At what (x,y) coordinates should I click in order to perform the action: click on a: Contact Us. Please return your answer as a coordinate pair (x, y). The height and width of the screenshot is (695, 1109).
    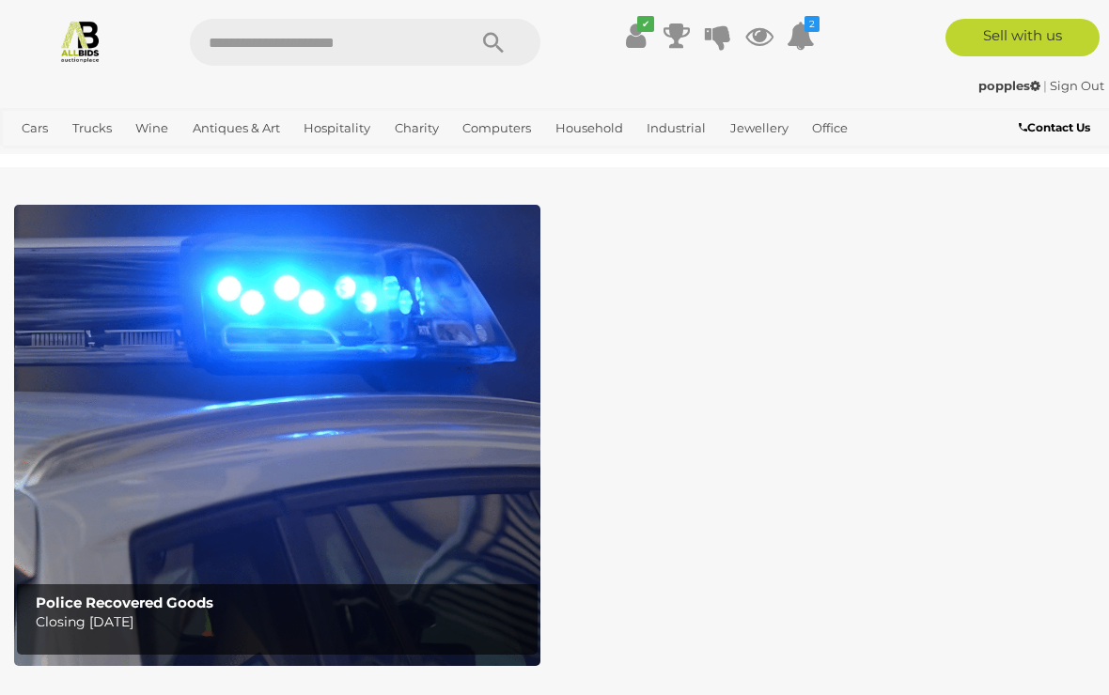
    Looking at the image, I should click on (1056, 128).